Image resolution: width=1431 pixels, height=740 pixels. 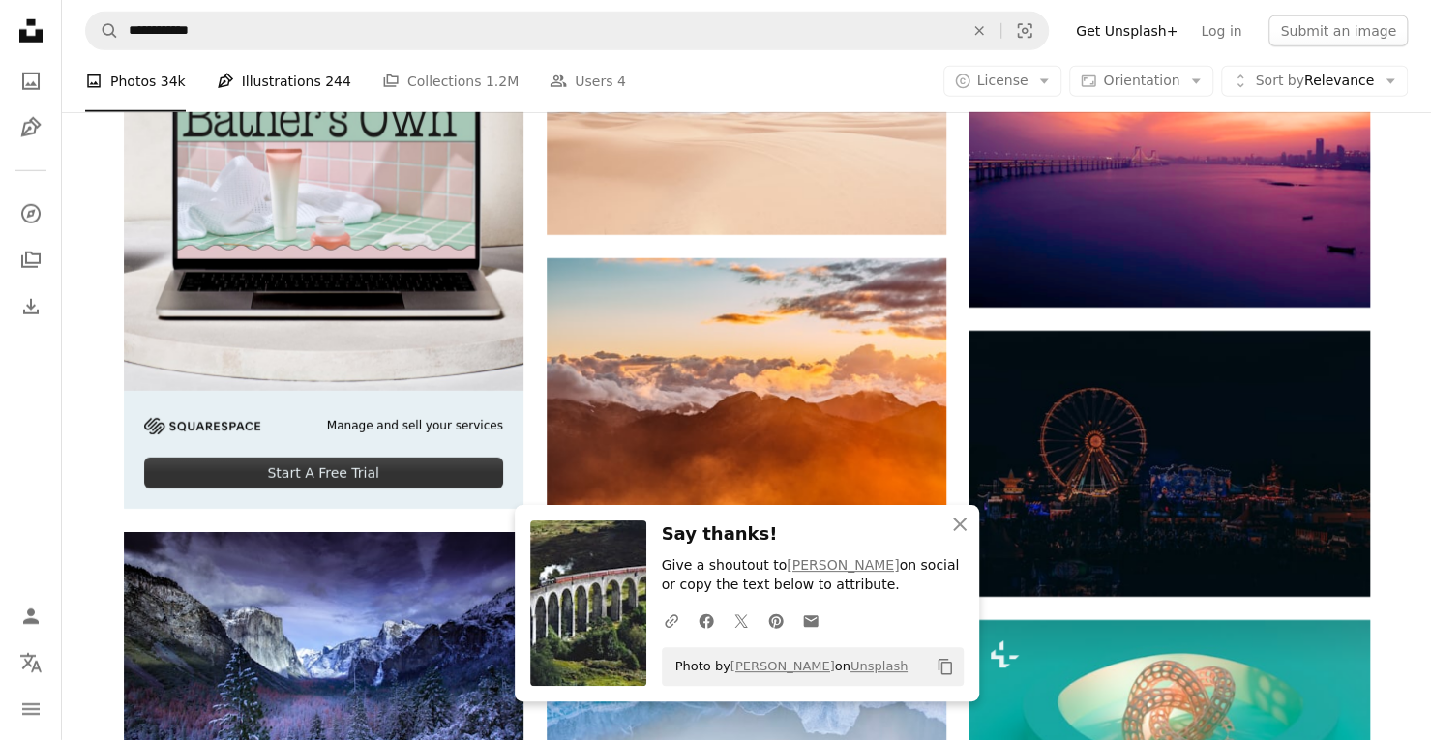 I want to click on a: Log in / Sign up, so click(x=31, y=616).